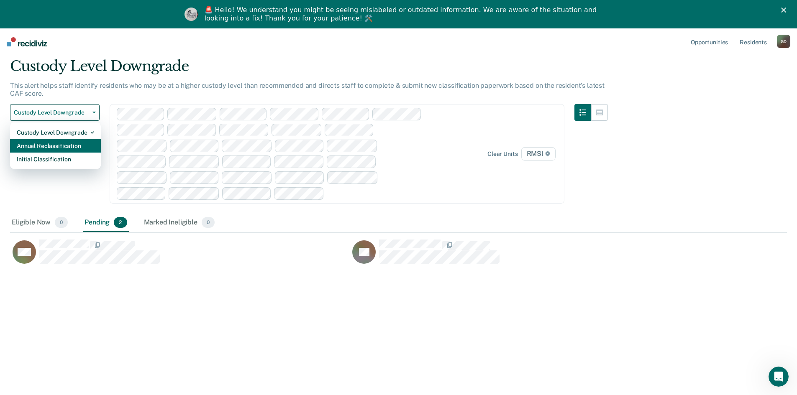 This screenshot has width=797, height=395. I want to click on span: Custody Level Downgrade, so click(51, 113).